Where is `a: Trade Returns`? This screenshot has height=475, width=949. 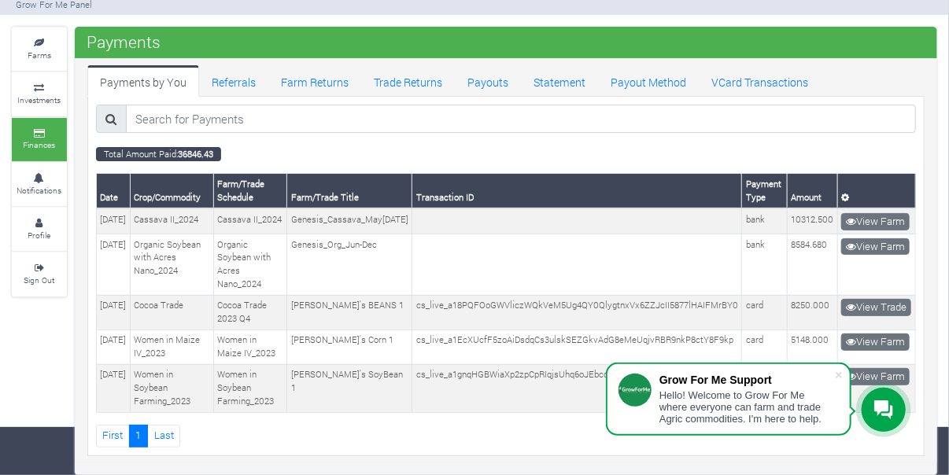
a: Trade Returns is located at coordinates (408, 81).